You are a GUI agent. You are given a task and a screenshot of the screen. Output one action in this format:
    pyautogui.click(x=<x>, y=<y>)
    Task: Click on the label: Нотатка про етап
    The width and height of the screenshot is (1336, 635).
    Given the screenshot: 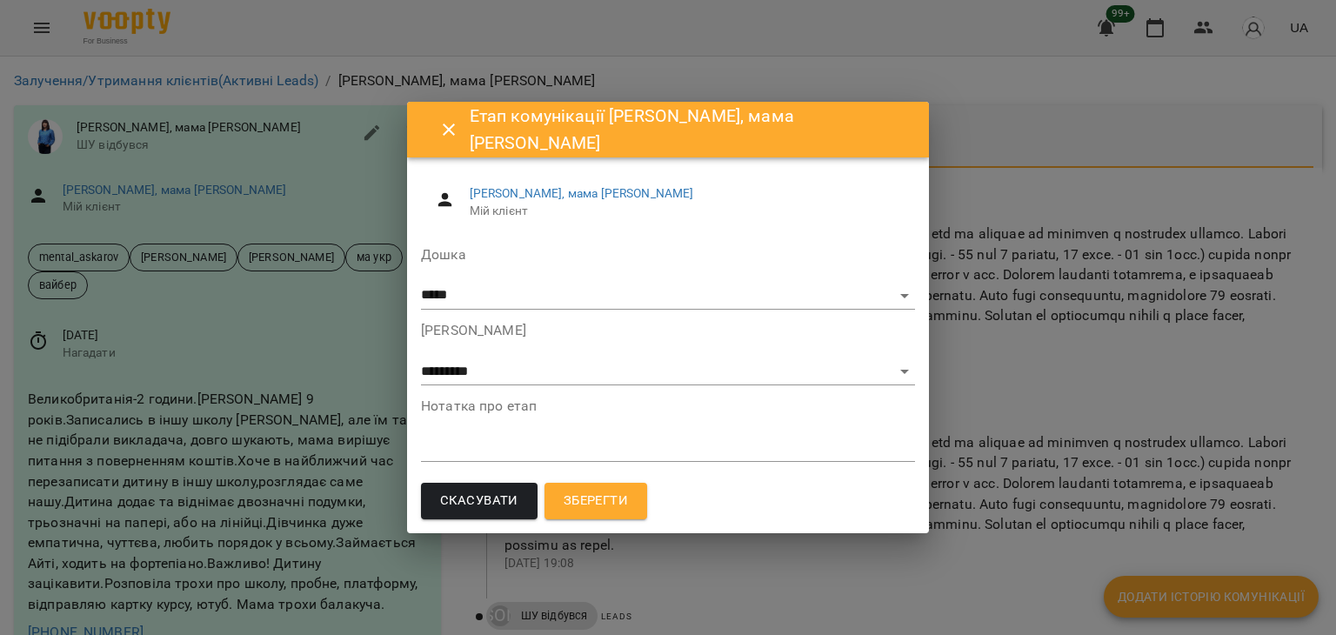 What is the action you would take?
    pyautogui.click(x=668, y=406)
    